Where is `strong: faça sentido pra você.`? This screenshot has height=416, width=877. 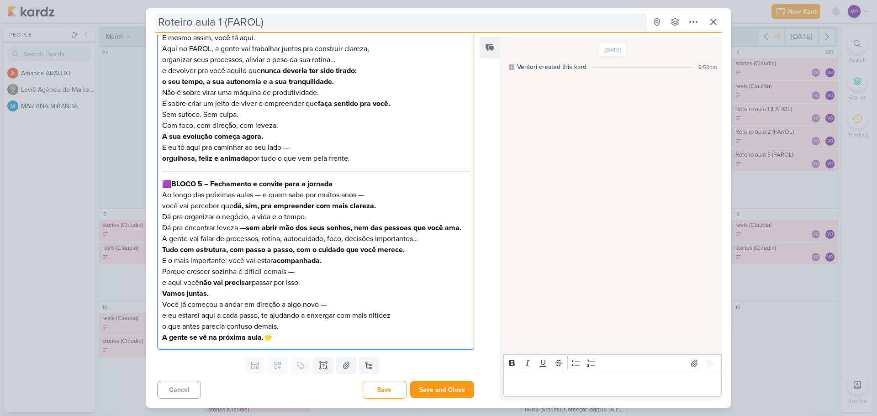
strong: faça sentido pra você. is located at coordinates (354, 104).